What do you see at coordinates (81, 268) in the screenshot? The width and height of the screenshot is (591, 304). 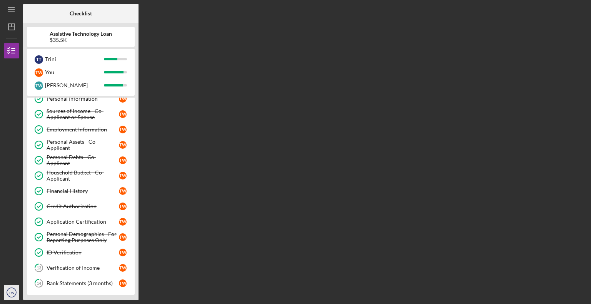 I see `a: 13Verification of IncomeTW` at bounding box center [81, 268].